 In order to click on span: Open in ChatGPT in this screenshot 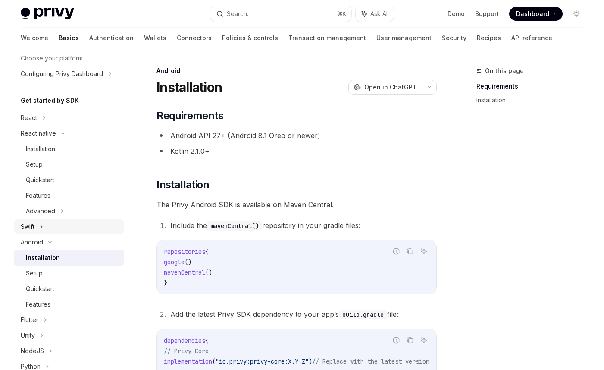, I will do `click(391, 87)`.